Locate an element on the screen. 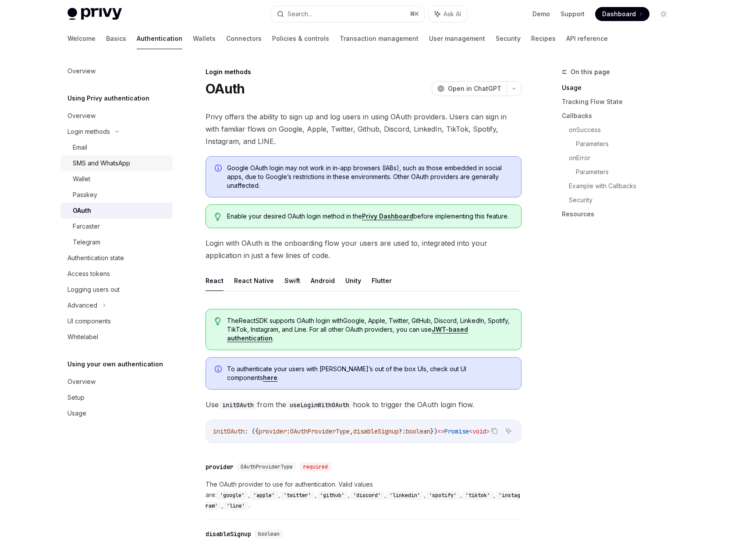  a: Resources is located at coordinates (620, 214).